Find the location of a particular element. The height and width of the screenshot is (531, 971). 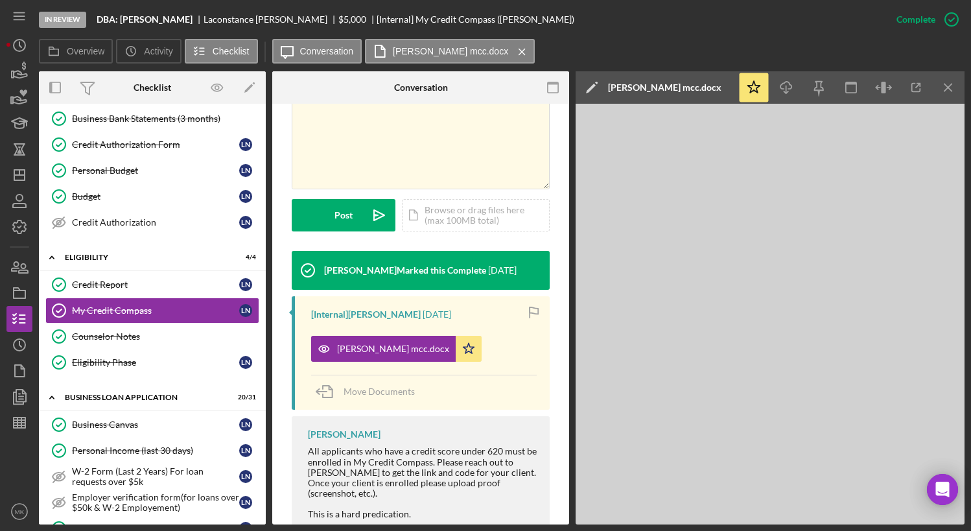

div: Credit Authorization is located at coordinates (156, 222).